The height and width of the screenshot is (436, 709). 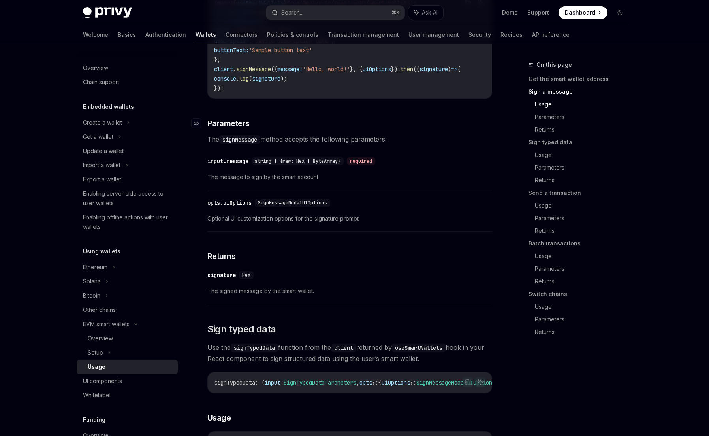 I want to click on a: Dashboard, so click(x=583, y=13).